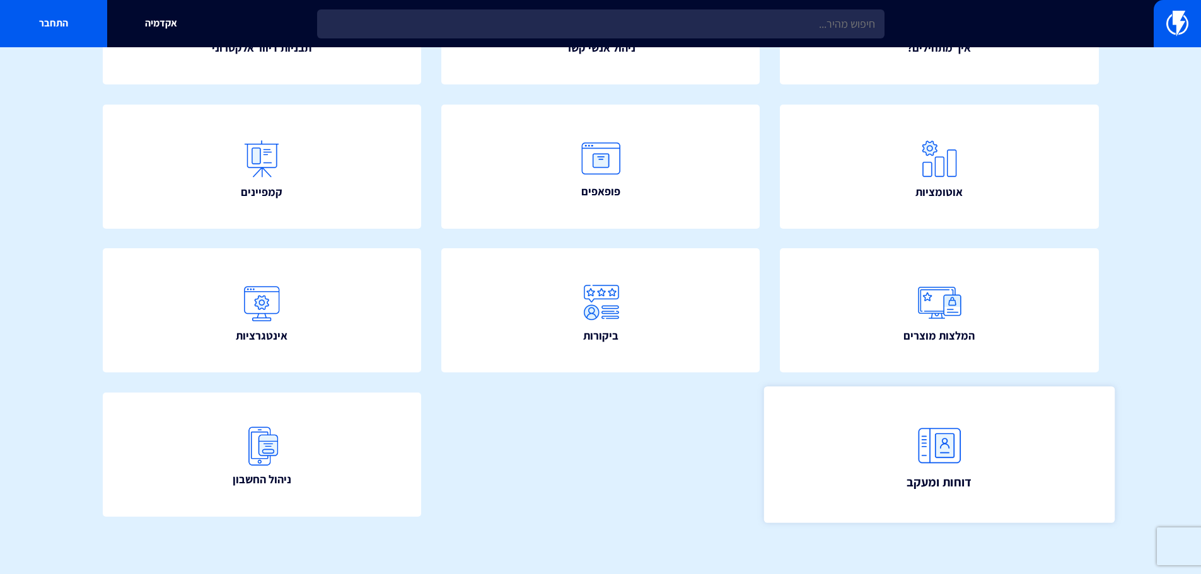 The width and height of the screenshot is (1201, 574). I want to click on a: דוחות ומעקב, so click(940, 455).